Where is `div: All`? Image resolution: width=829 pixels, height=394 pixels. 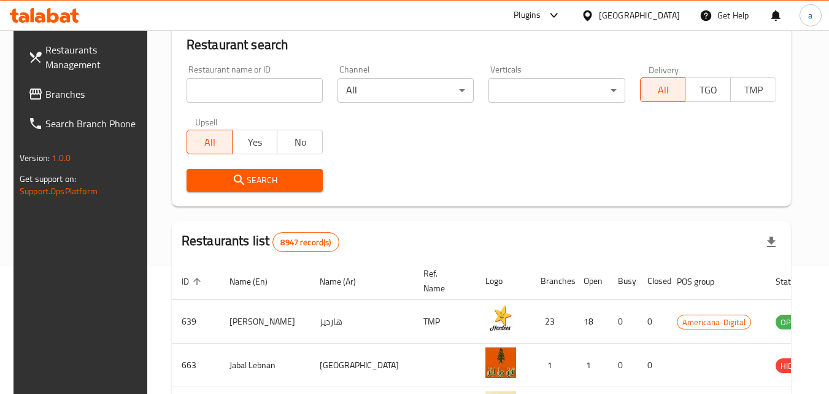 div: All is located at coordinates (406, 90).